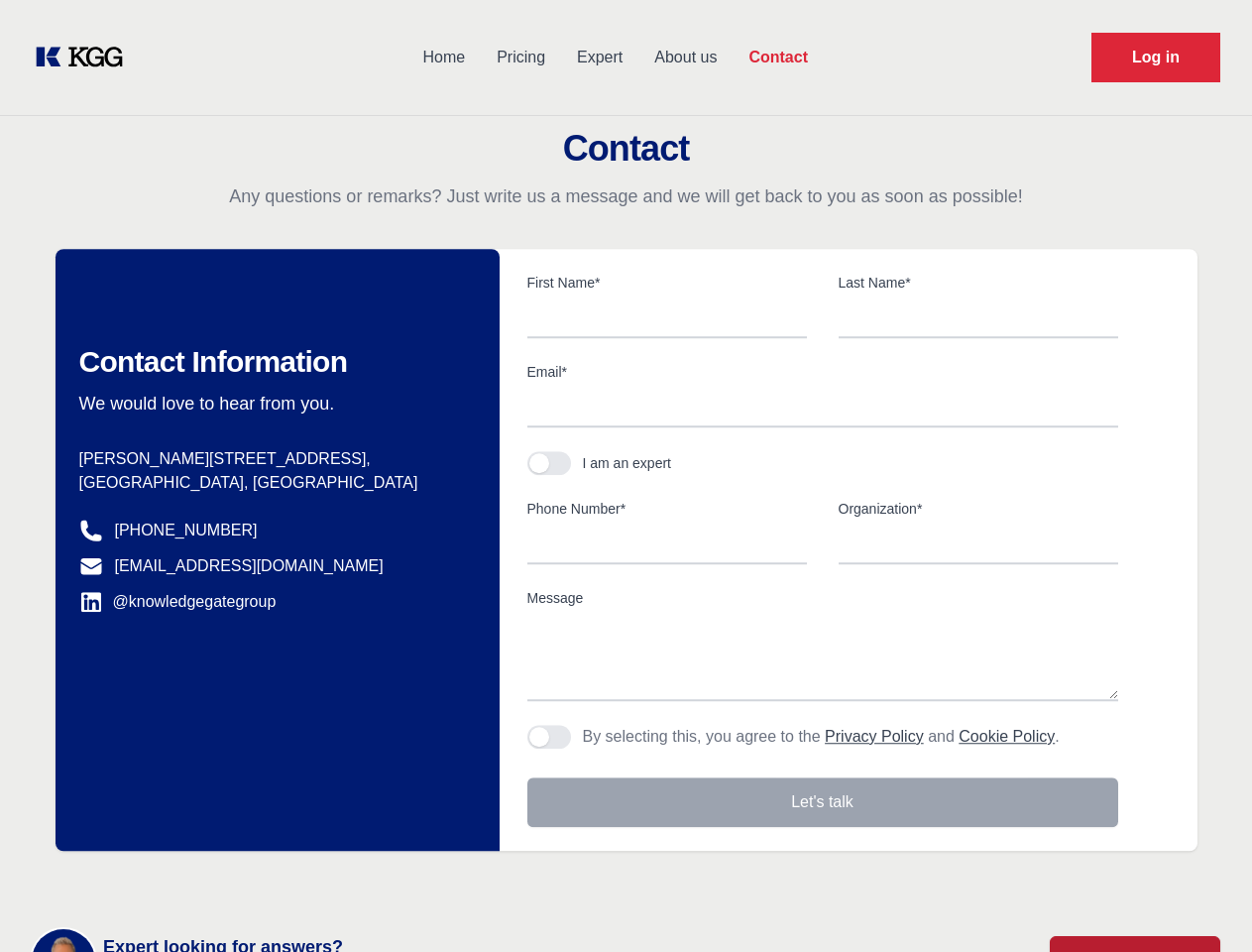 This screenshot has width=1252, height=952. Describe the element at coordinates (625, 149) in the screenshot. I see `h2: Contact` at that location.